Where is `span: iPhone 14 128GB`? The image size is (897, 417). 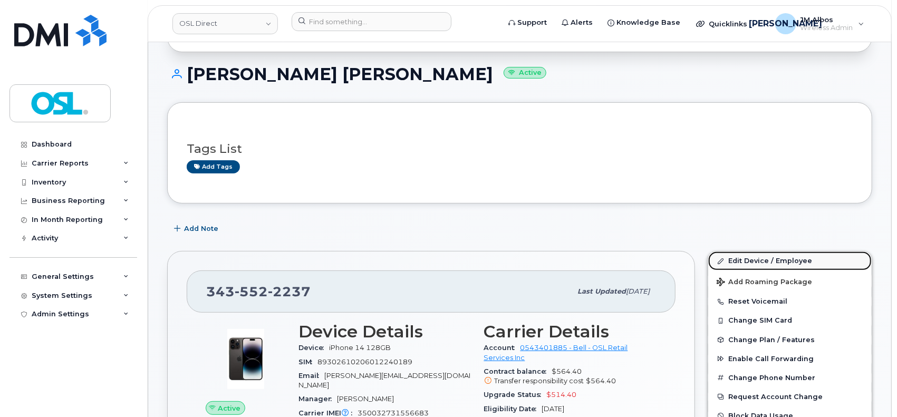 span: iPhone 14 128GB is located at coordinates (360, 348).